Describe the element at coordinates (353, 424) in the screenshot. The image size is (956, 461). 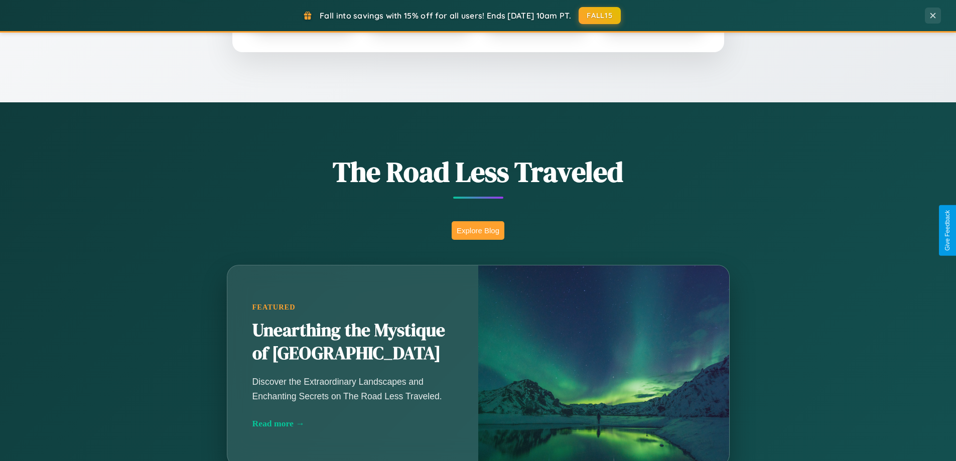
I see `div: Read more →` at that location.